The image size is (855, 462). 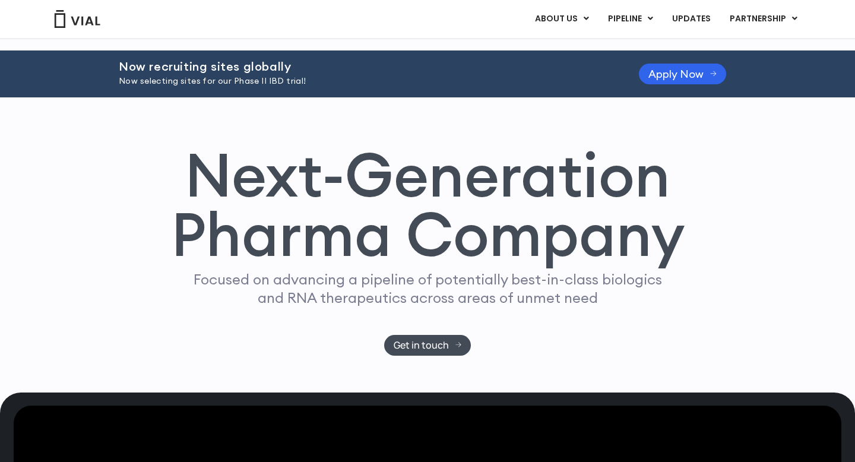 I want to click on a: Get in touch, so click(x=428, y=345).